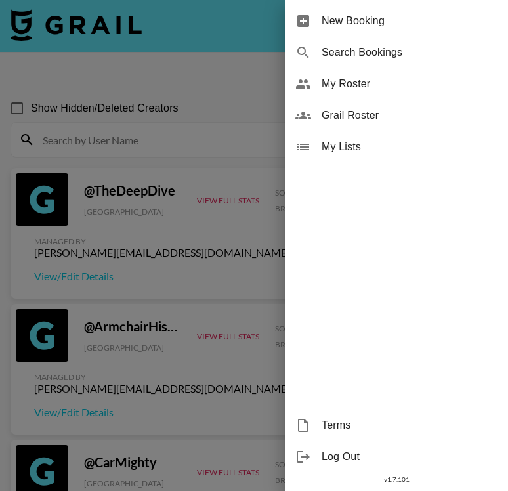 The image size is (508, 491). Describe the element at coordinates (410, 426) in the screenshot. I see `span: Terms` at that location.